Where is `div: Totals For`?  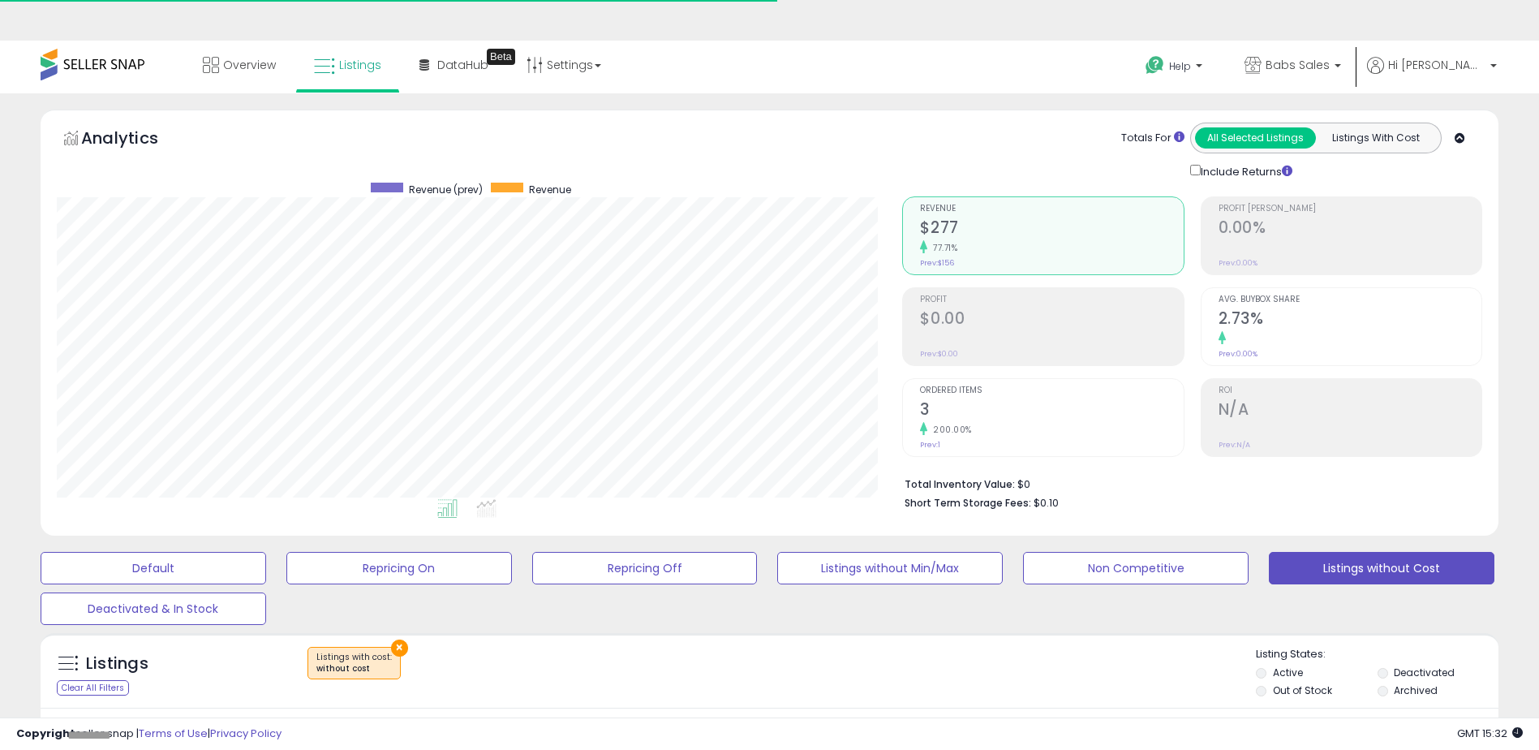
div: Totals For is located at coordinates (1153, 138).